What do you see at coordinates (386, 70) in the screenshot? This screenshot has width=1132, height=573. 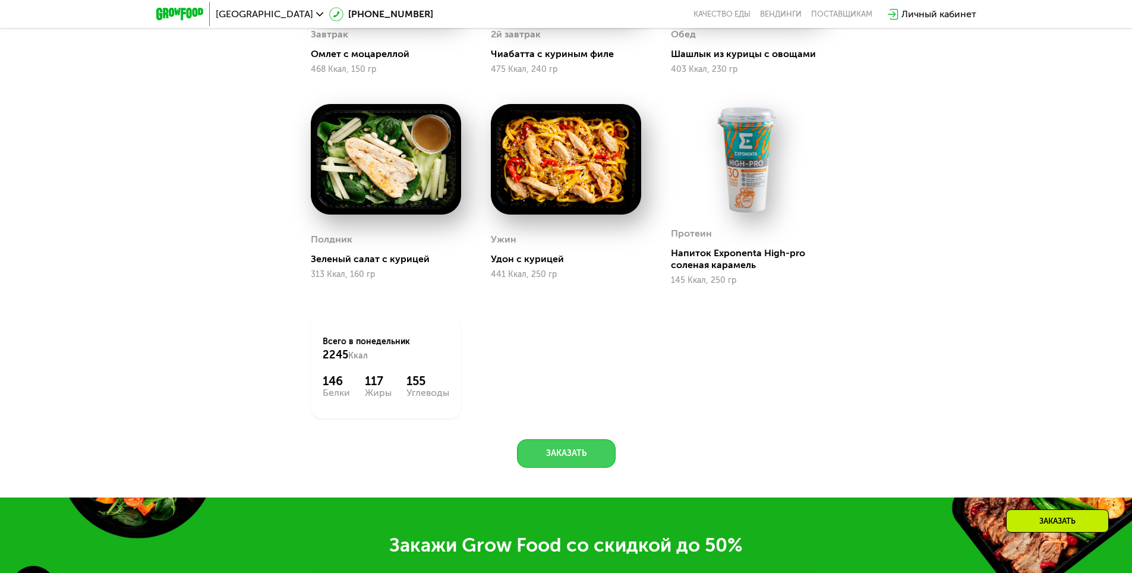 I see `div: 468 Ккал, 150 гр` at bounding box center [386, 70].